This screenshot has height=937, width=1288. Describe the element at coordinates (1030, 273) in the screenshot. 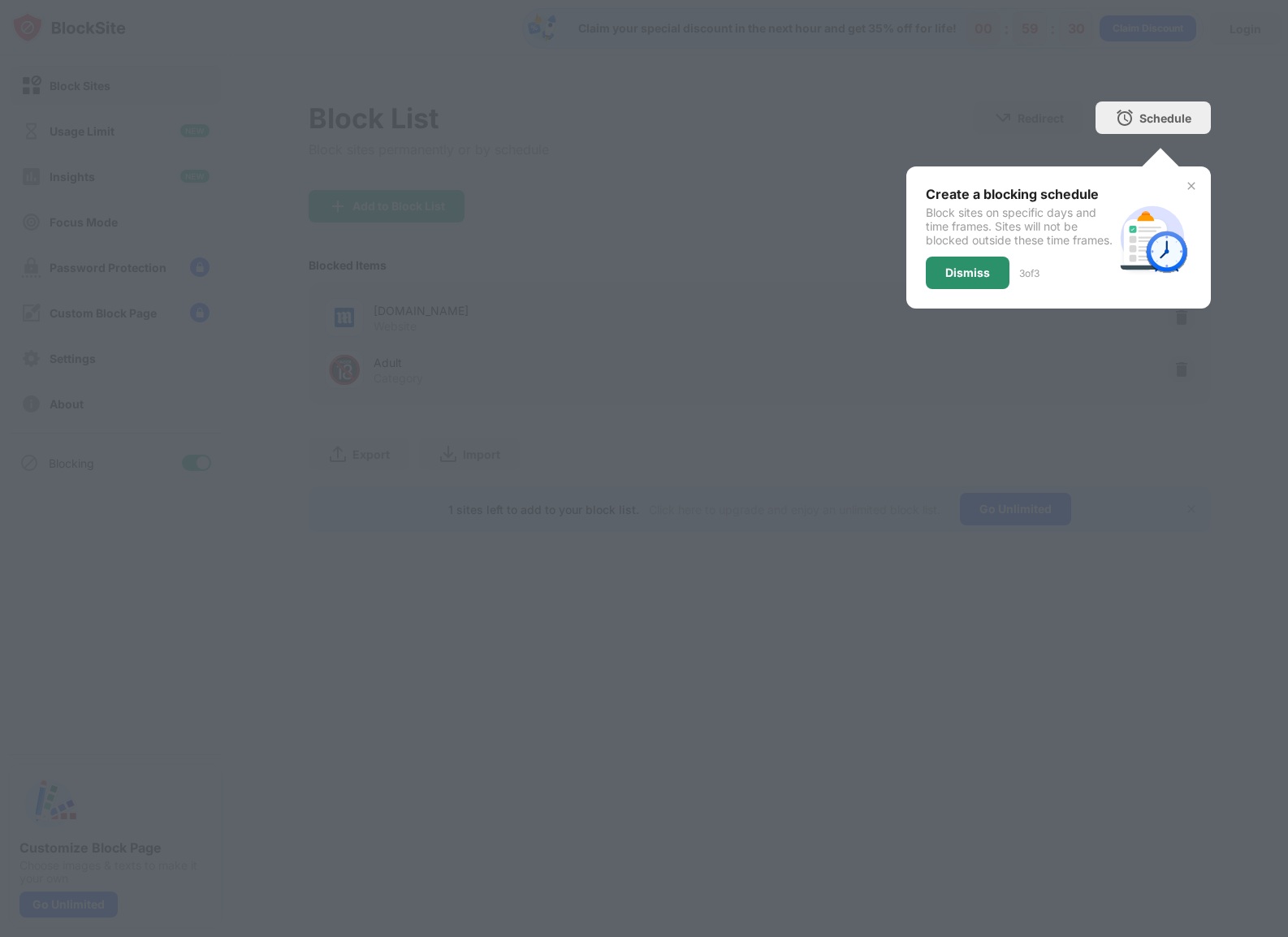

I see `div: 3 of 3` at that location.